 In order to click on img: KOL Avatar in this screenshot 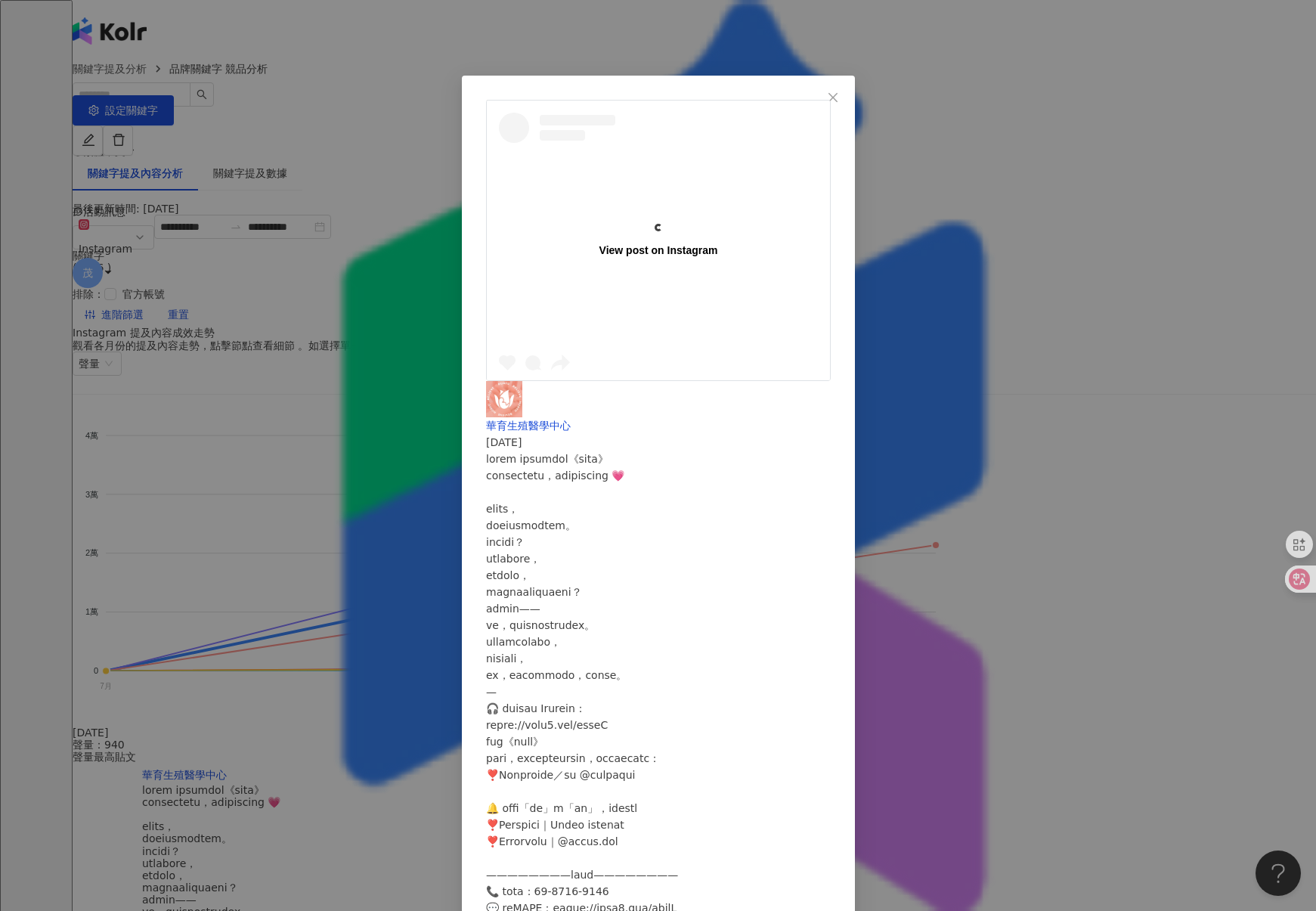, I will do `click(504, 399)`.